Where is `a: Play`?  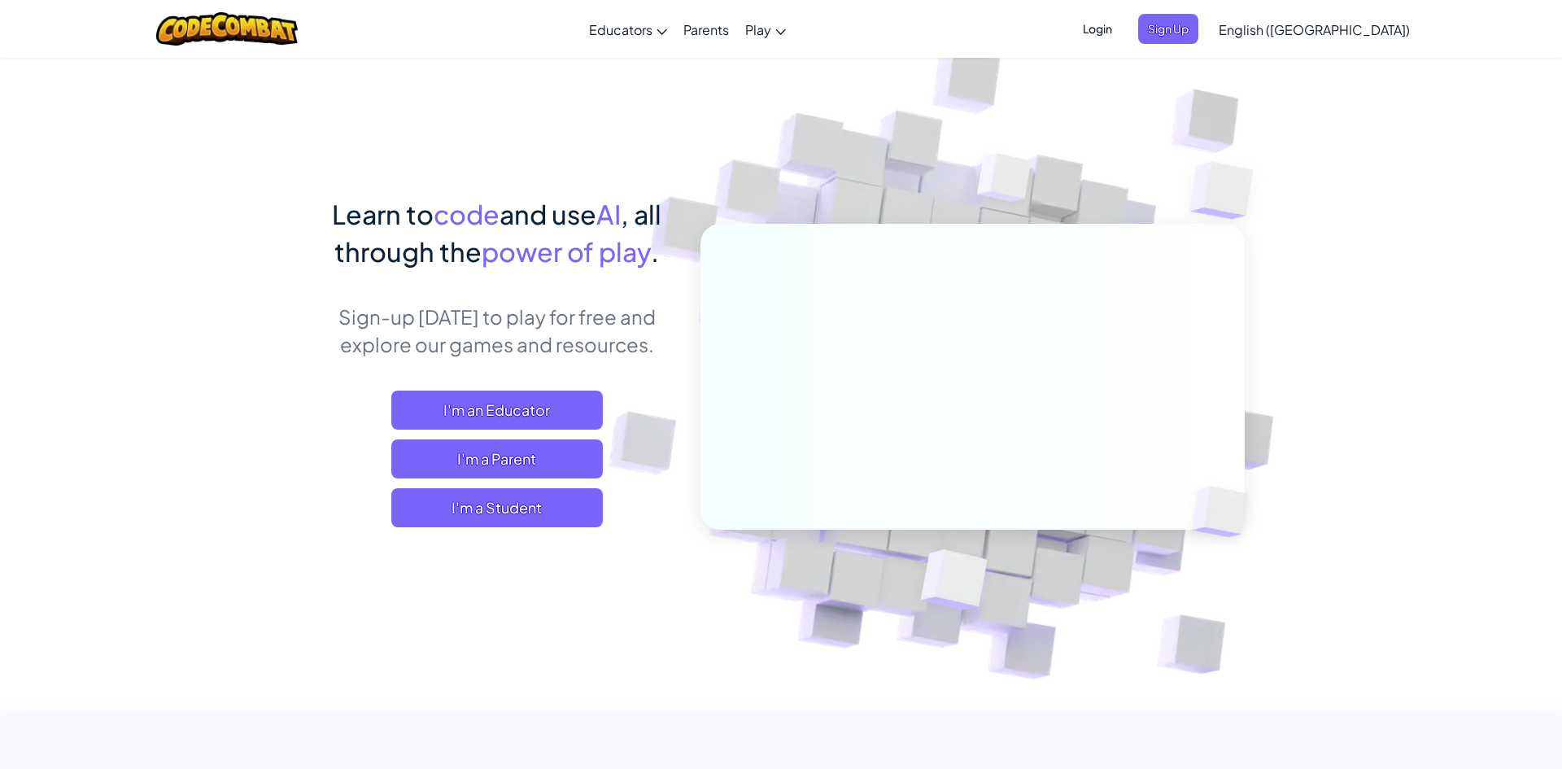
a: Play is located at coordinates (766, 29).